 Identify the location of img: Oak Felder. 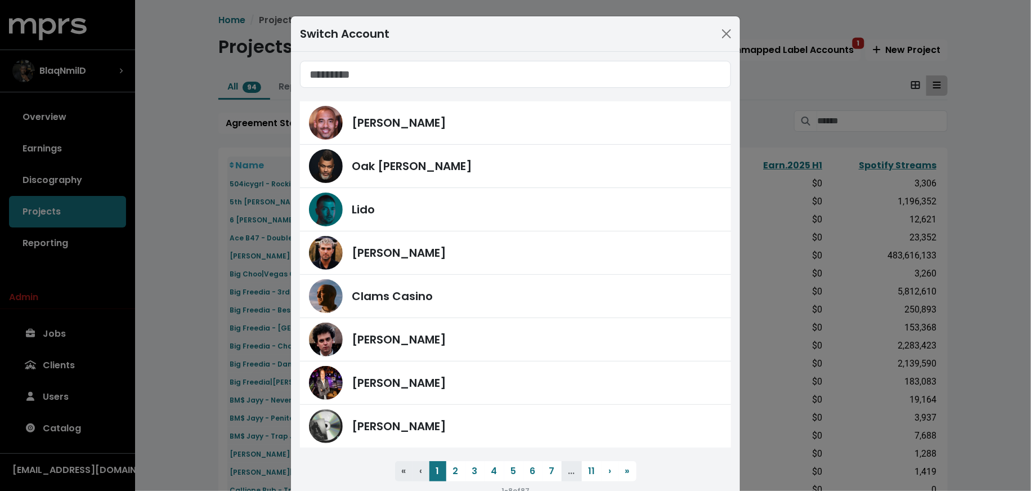
(326, 166).